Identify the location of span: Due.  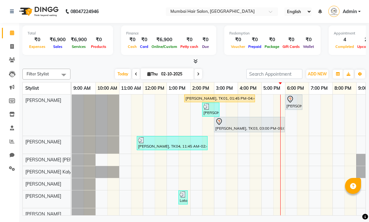
(205, 47).